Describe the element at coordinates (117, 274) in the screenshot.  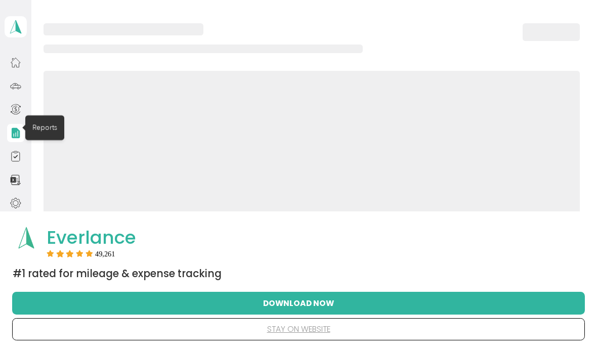
I see `span: #1 Rated for Mileage & Expense Tracking` at that location.